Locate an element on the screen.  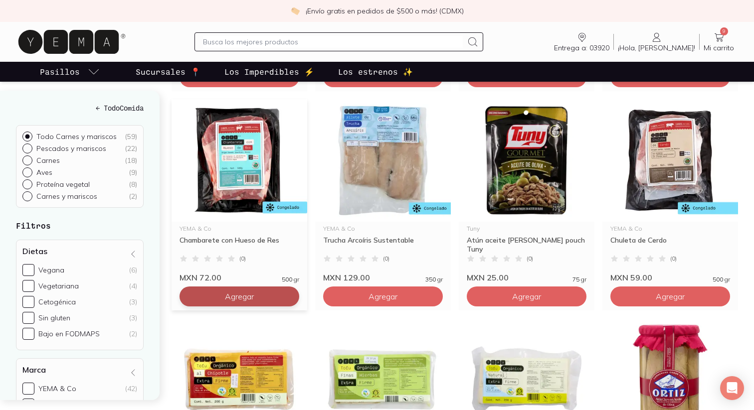
a: 32704 chuleta de cerdo yemaYEMA & CoChuleta de Cerdo(0)MXN 59.00500 gr is located at coordinates (670, 191).